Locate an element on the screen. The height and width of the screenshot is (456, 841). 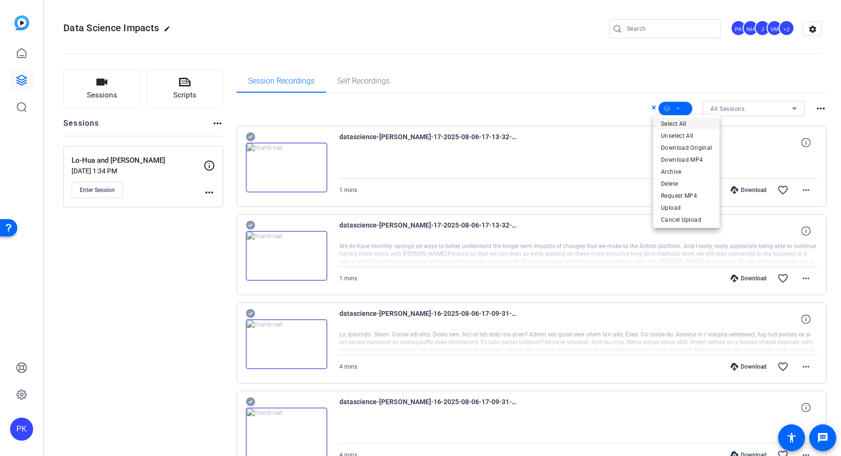
span: Delete is located at coordinates (687, 184).